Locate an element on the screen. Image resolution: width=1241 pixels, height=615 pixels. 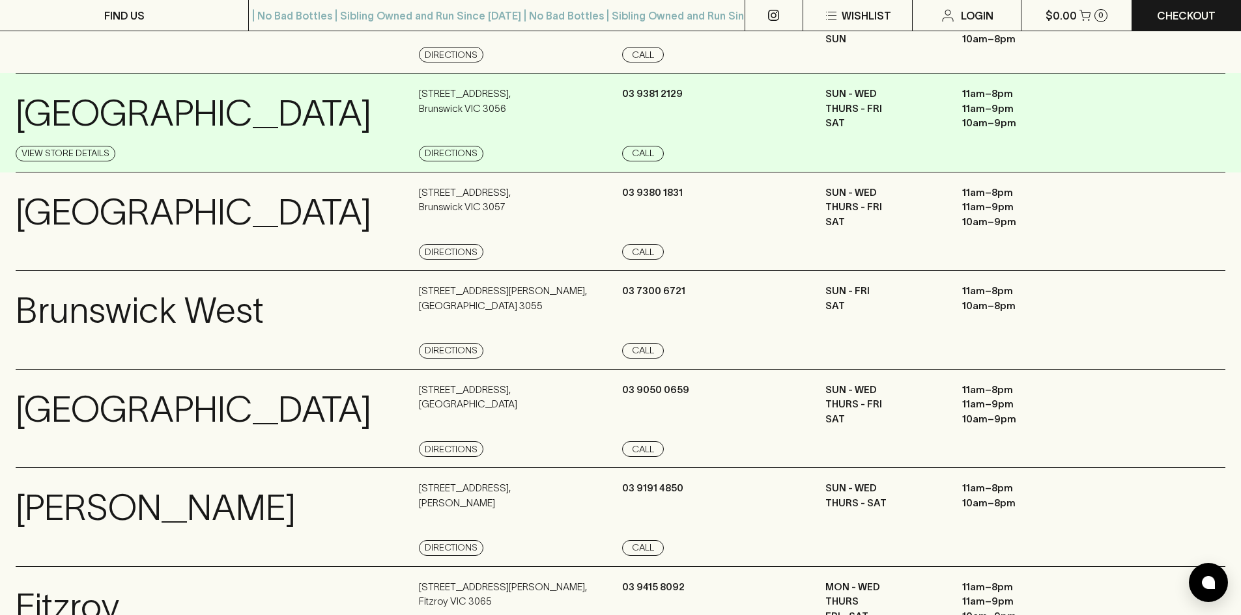
p: SUN is located at coordinates (884, 39).